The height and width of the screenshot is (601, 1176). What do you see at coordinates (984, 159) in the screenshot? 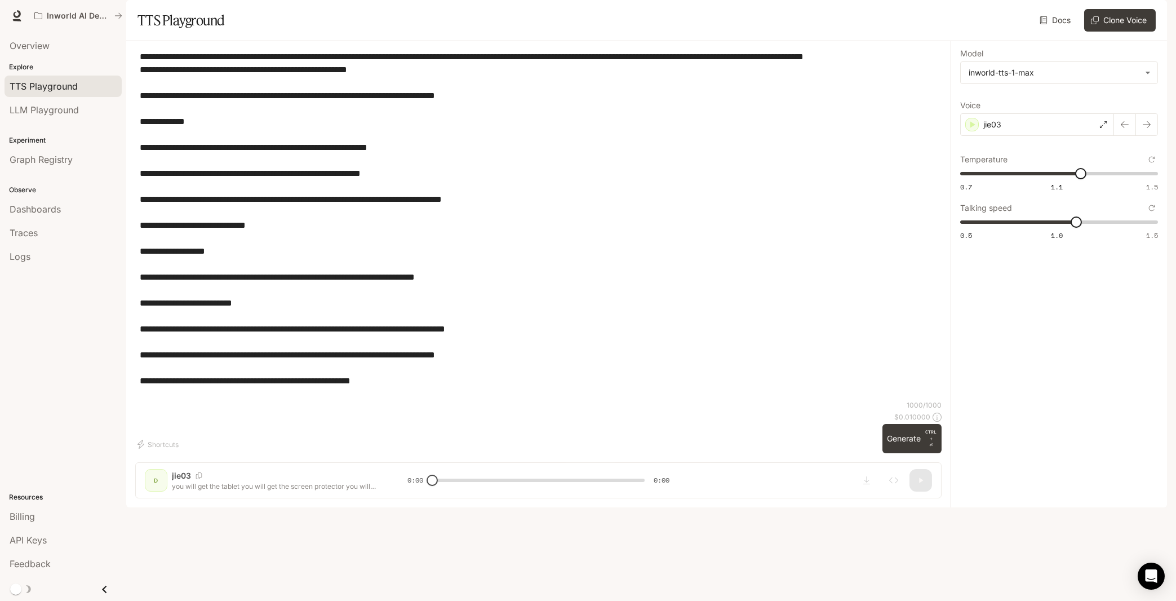
I see `p: Temperature` at bounding box center [984, 159].